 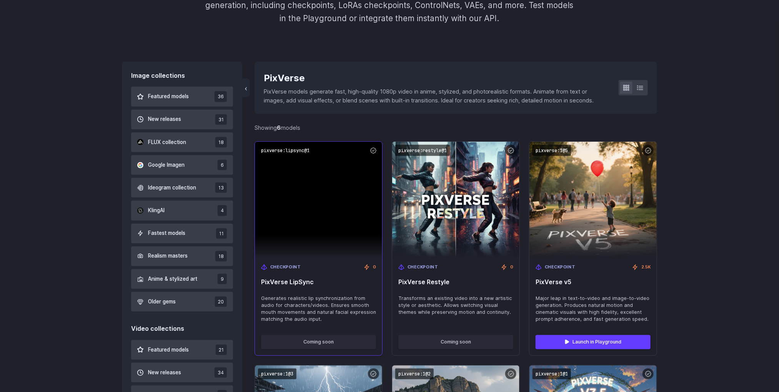 I want to click on span: Older gems, so click(x=162, y=302).